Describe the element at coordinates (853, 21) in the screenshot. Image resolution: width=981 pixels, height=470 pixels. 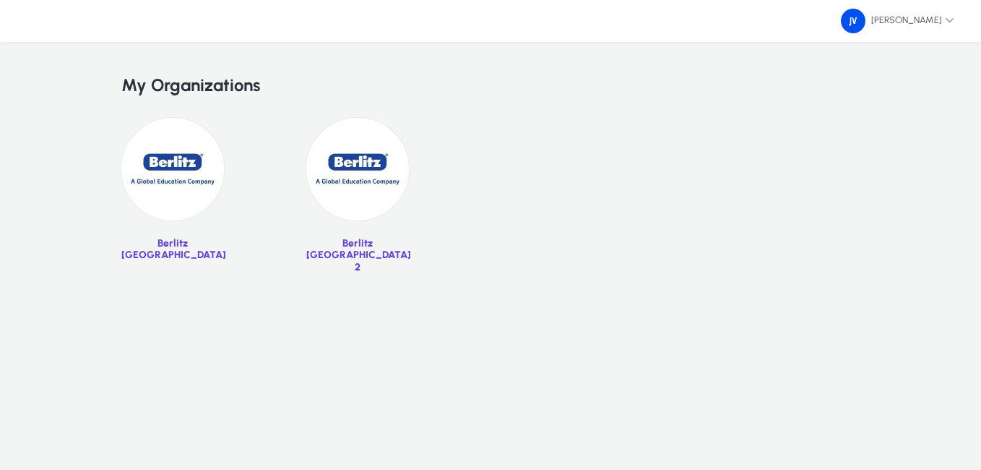
I see `img: 162.png` at that location.